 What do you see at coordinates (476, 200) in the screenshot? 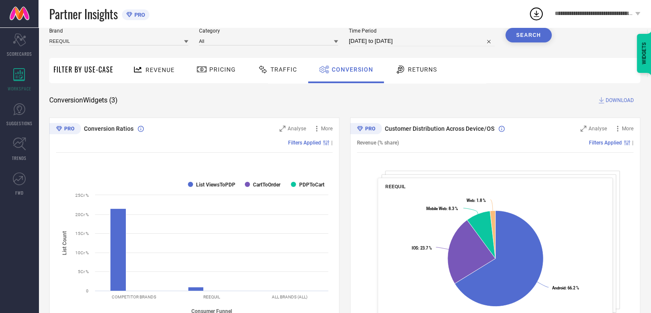
I see `text: : 1.8 %` at bounding box center [476, 200].